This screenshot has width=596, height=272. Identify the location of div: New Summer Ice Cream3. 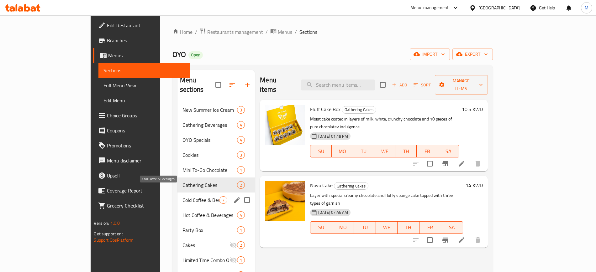
(216, 110).